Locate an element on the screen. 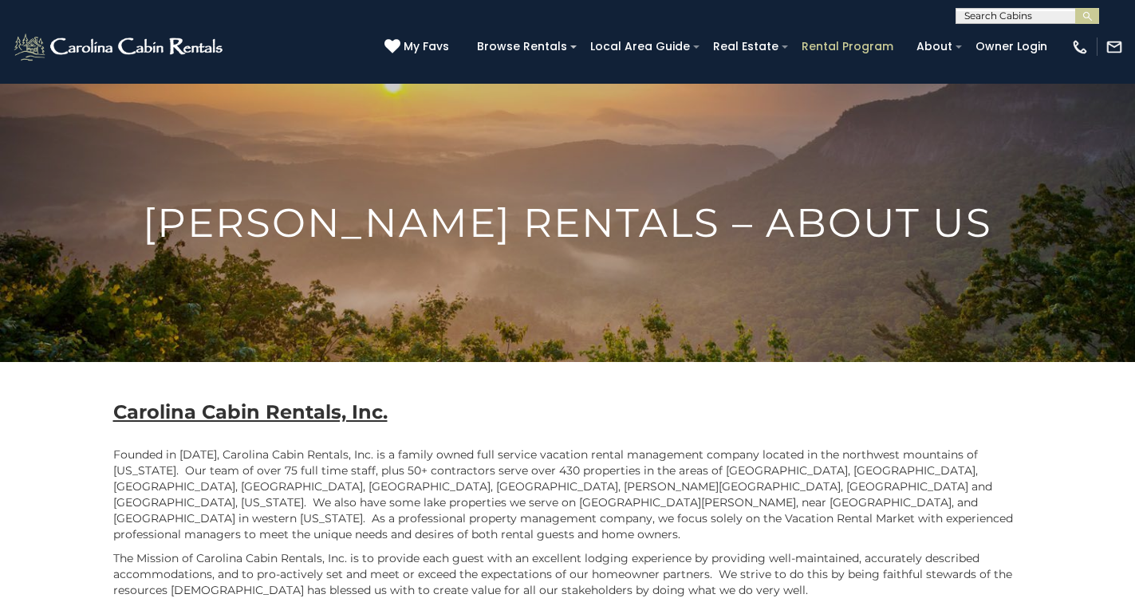 This screenshot has height=610, width=1135. a: Owner Login is located at coordinates (1011, 46).